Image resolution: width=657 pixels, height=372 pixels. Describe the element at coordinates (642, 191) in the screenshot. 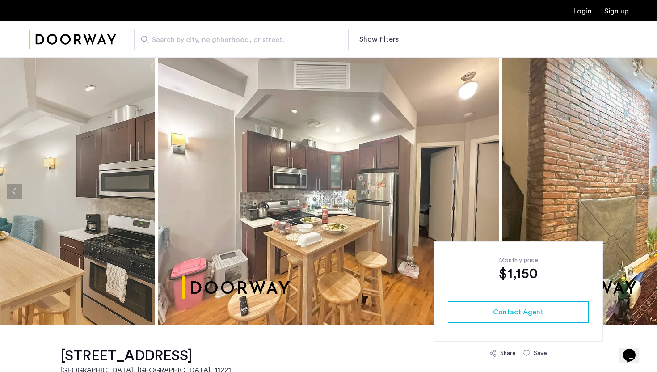

I see `button: Next apartment` at that location.